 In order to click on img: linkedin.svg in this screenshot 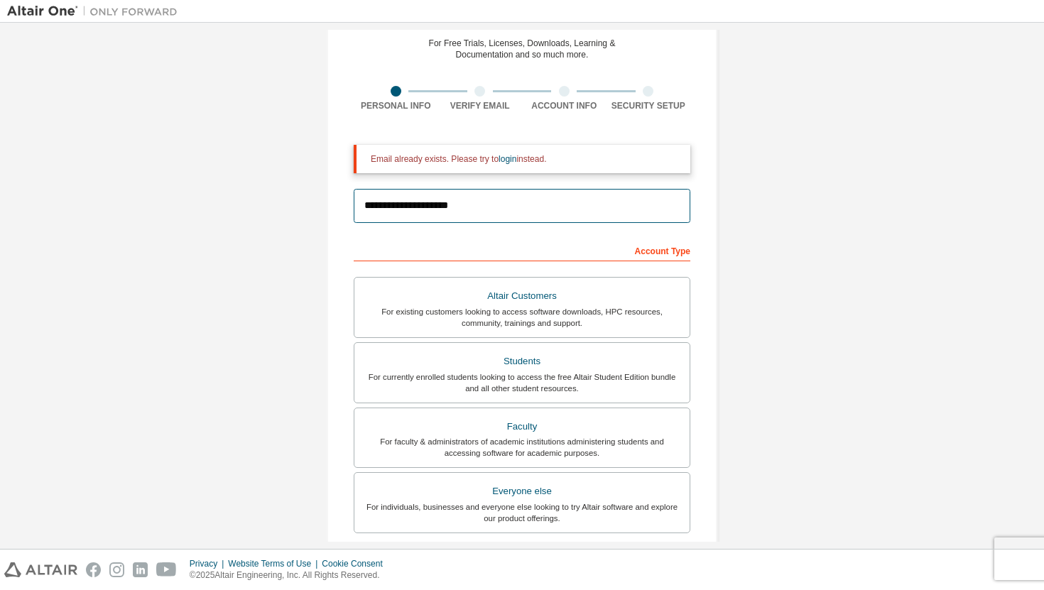, I will do `click(140, 569)`.